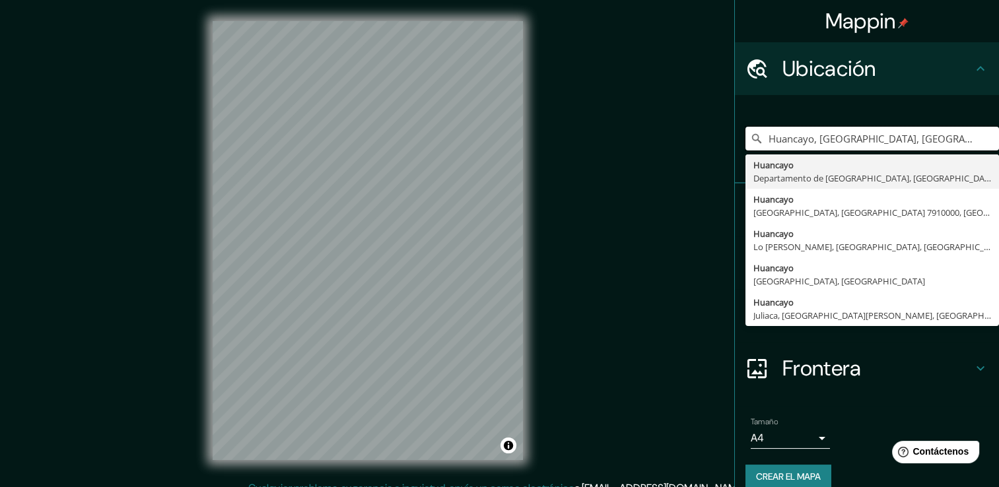  I want to click on div: Ubicación, so click(867, 69).